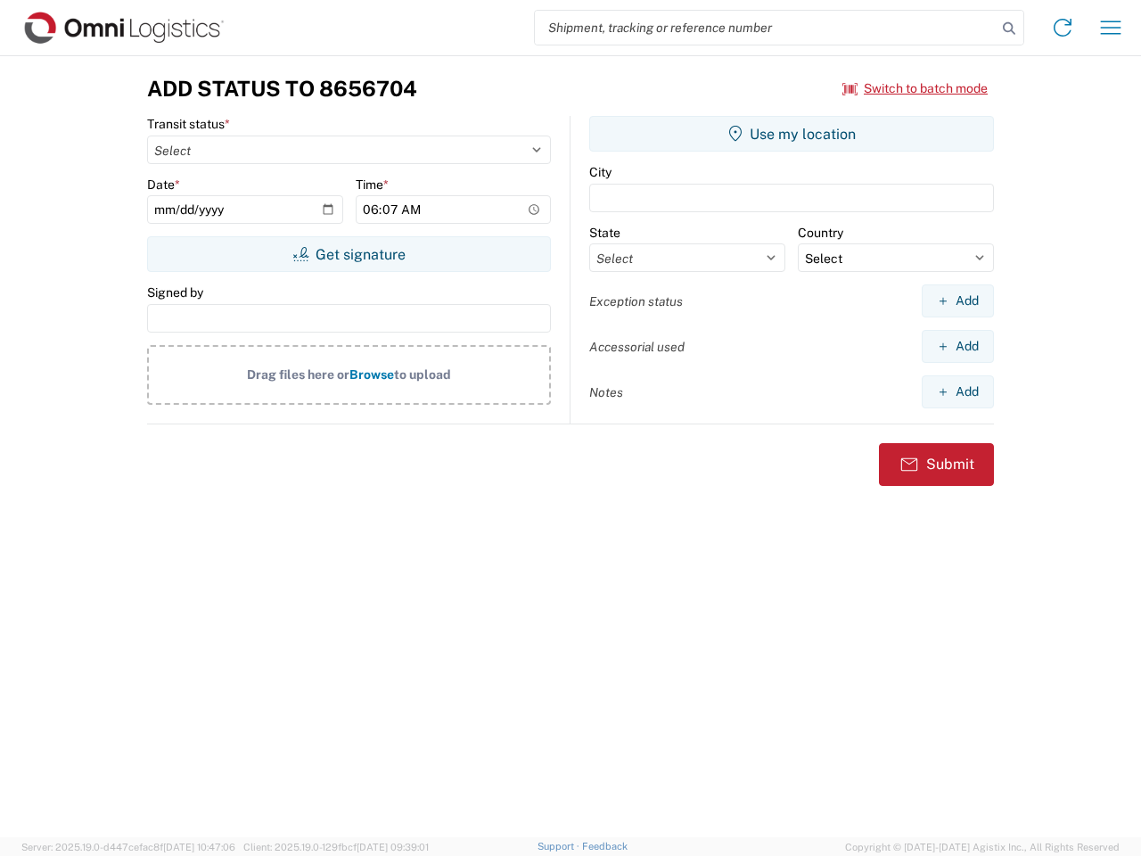 This screenshot has height=856, width=1141. I want to click on span: Server: 2025.19.0-d447cefac8f, so click(128, 847).